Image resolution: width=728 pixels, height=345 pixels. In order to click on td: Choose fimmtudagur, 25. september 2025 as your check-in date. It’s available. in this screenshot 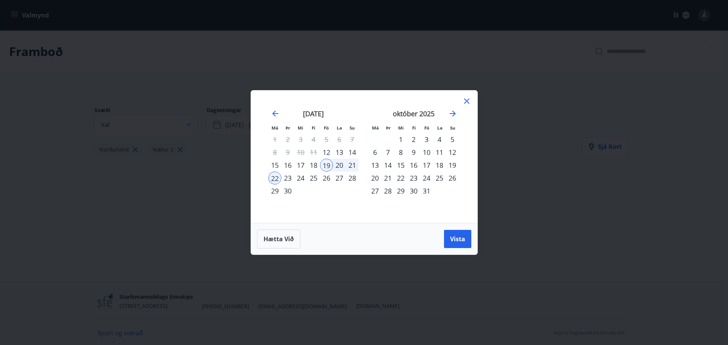, I will do `click(313, 178)`.